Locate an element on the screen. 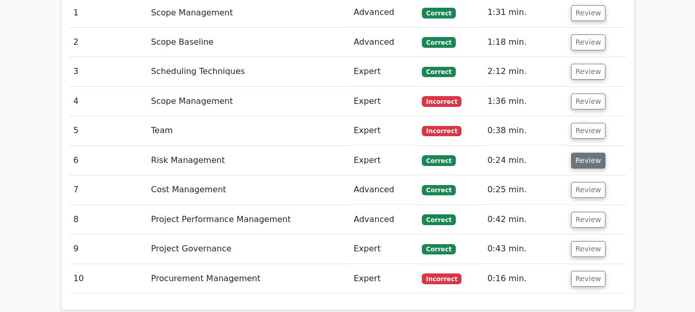 The width and height of the screenshot is (695, 312). td: Project Performance Management is located at coordinates (249, 220).